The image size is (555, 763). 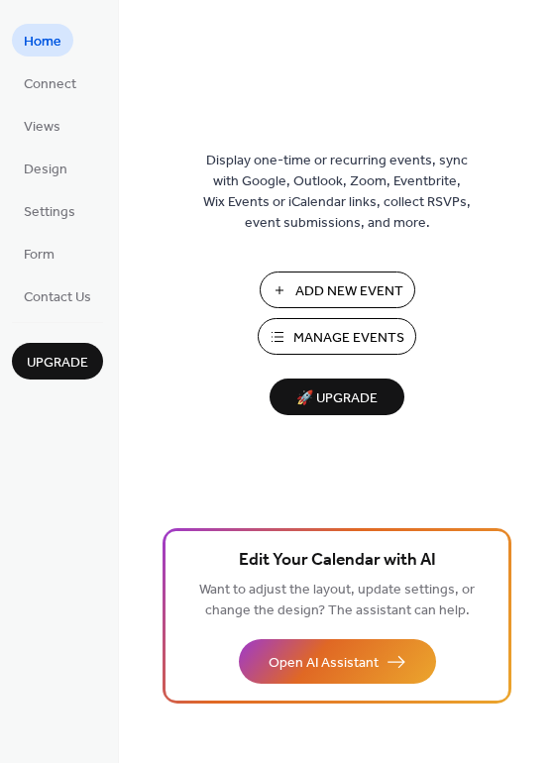 What do you see at coordinates (337, 399) in the screenshot?
I see `span: 🚀 Upgrade` at bounding box center [337, 399].